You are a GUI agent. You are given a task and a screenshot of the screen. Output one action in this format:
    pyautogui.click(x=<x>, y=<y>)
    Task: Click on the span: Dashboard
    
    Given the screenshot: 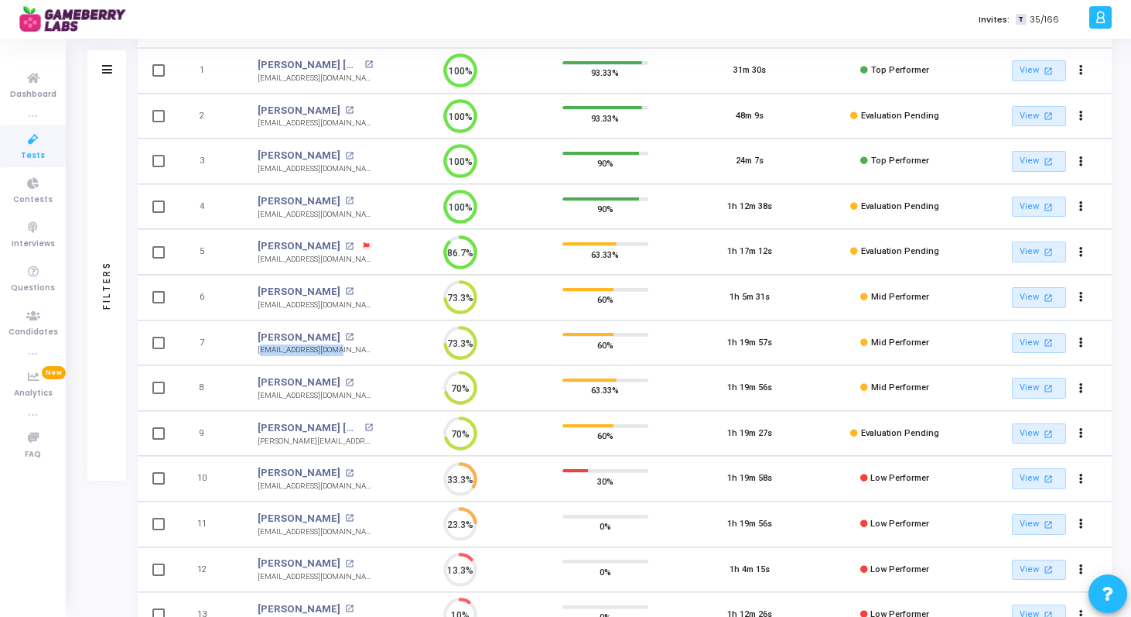 What is the action you would take?
    pyautogui.click(x=33, y=94)
    